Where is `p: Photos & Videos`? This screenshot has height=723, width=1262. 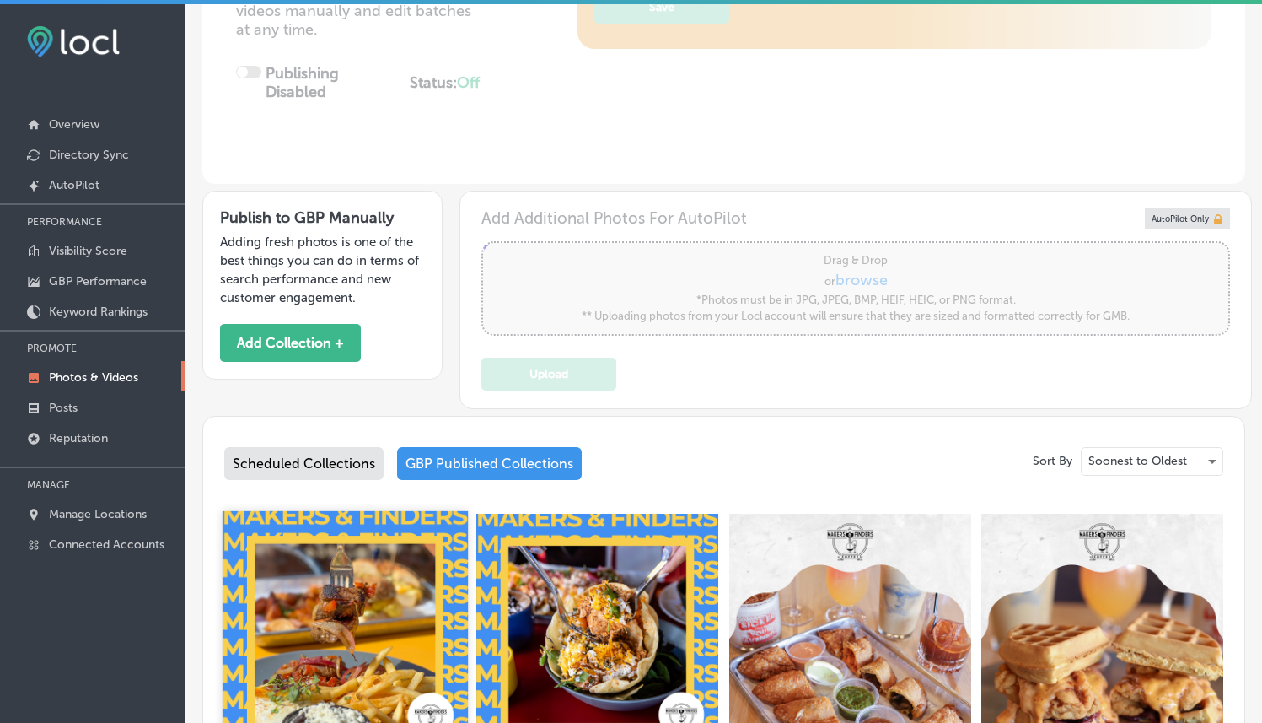 p: Photos & Videos is located at coordinates (94, 377).